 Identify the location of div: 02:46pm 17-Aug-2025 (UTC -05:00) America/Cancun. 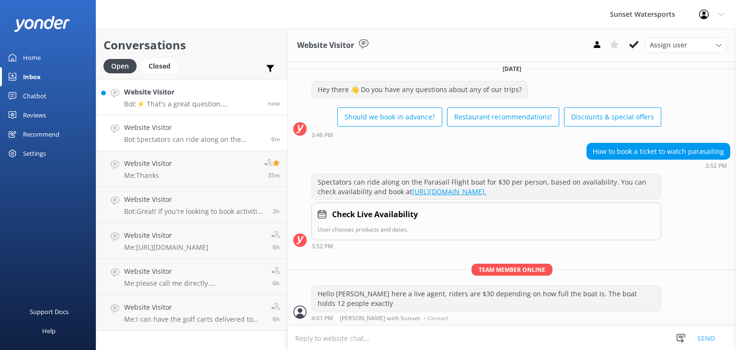
(486, 135).